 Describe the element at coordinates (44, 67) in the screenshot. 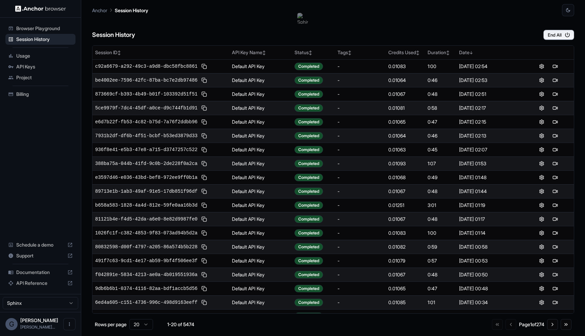

I see `span: API Keys` at that location.